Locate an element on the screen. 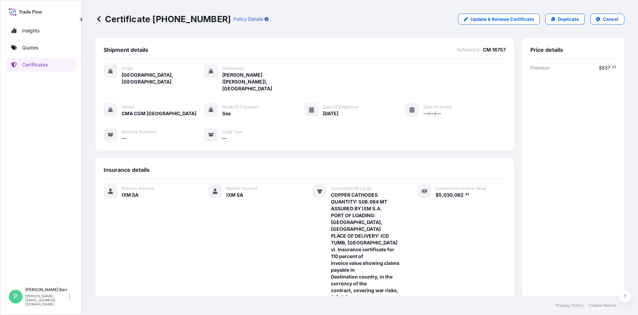 The height and width of the screenshot is (315, 638). span: 41 is located at coordinates (467, 194).